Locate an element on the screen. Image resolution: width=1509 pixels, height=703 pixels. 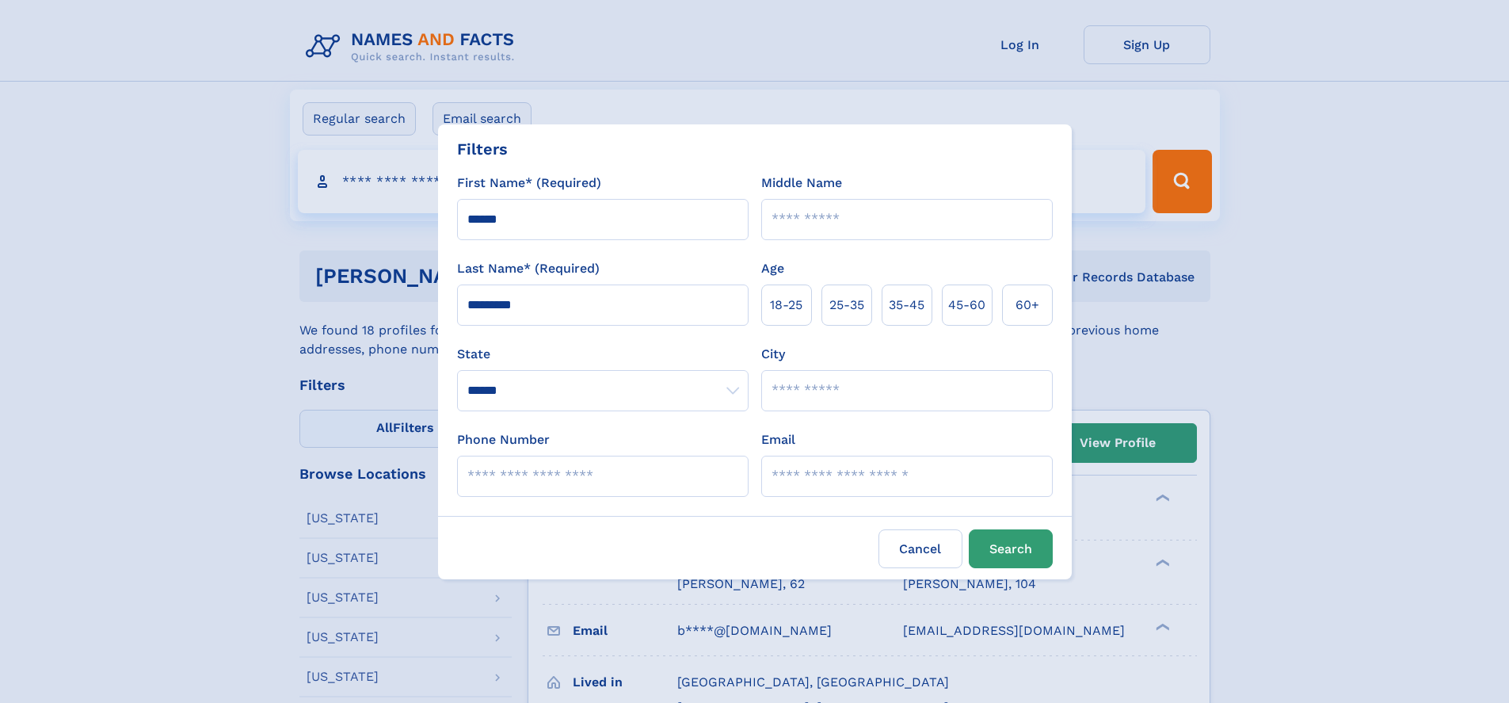
label: Age is located at coordinates (772, 269).